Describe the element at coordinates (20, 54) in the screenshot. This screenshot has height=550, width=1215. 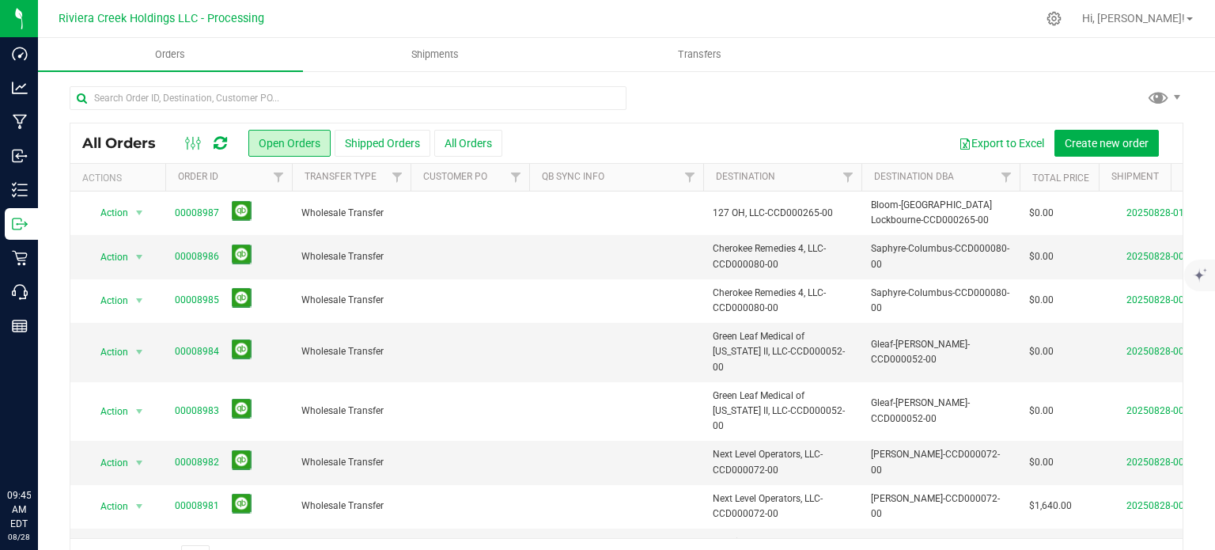
I see `inline-svg: Dashboard` at that location.